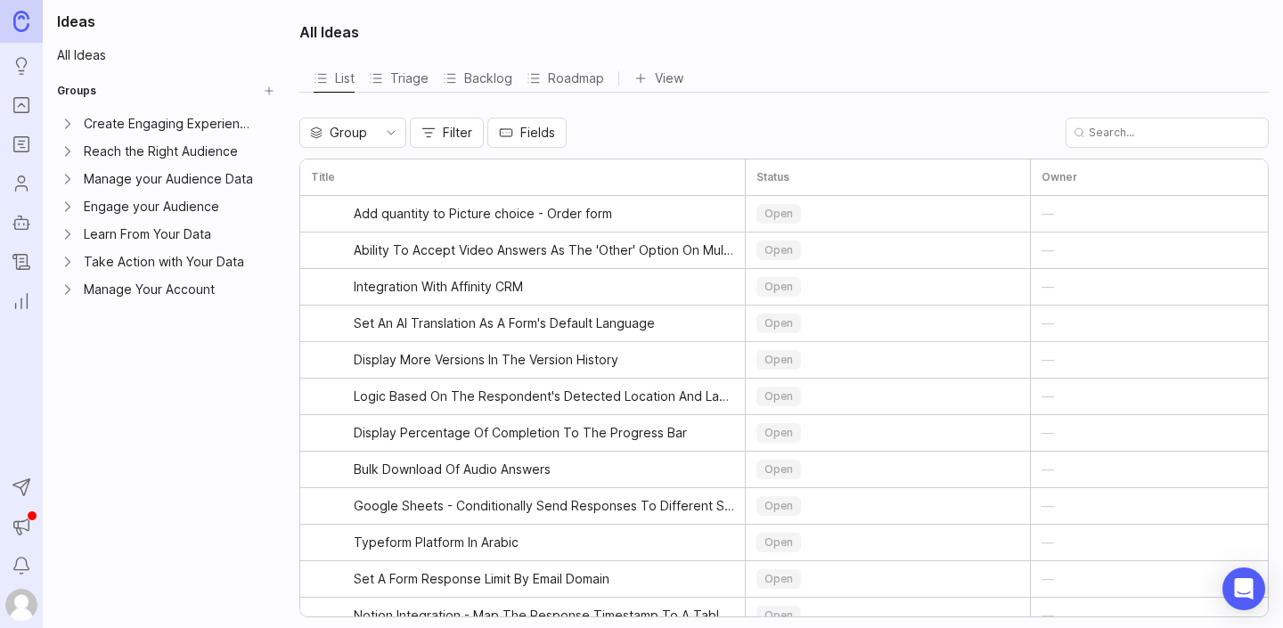 The width and height of the screenshot is (1283, 628). I want to click on a: Google Sheets - Conditionally Send Responses To Different Sheets, so click(543, 506).